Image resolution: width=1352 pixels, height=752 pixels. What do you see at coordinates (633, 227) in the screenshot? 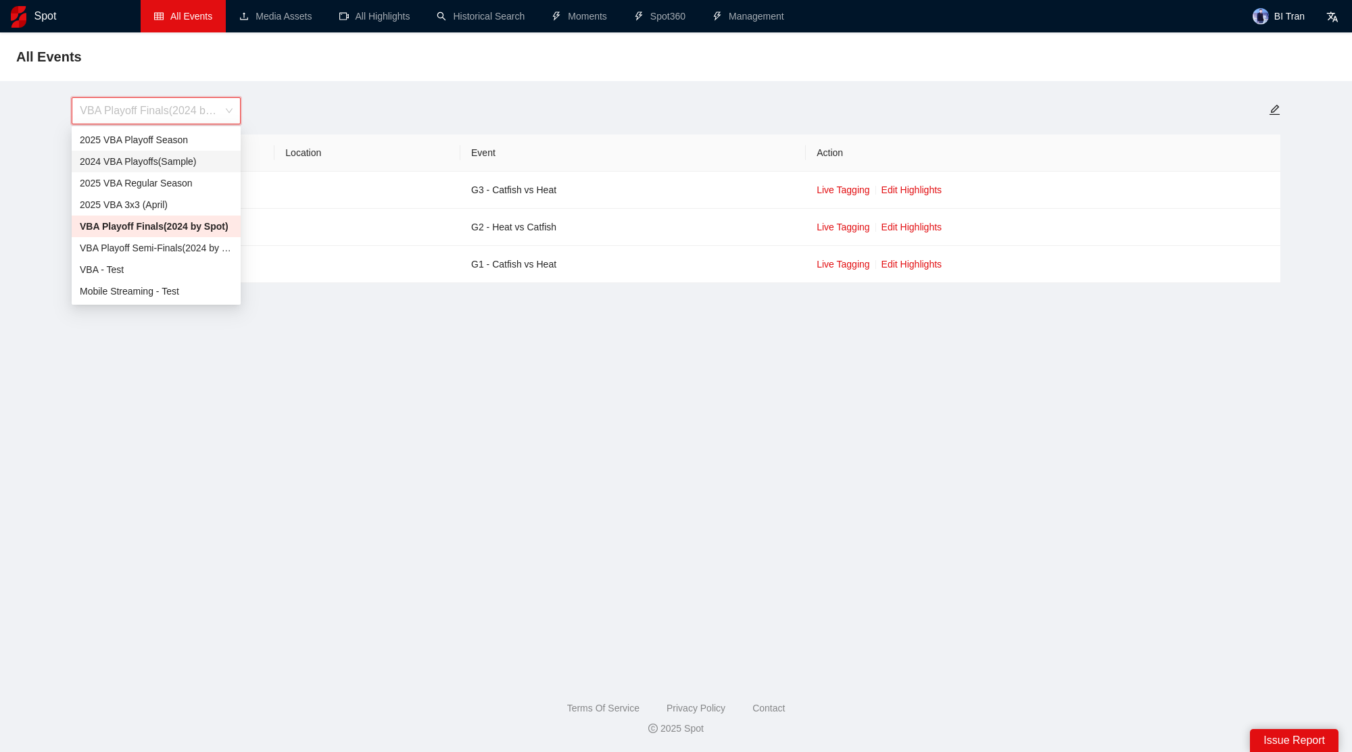
I see `td: G2 - Heat vs Catfish` at bounding box center [633, 227].